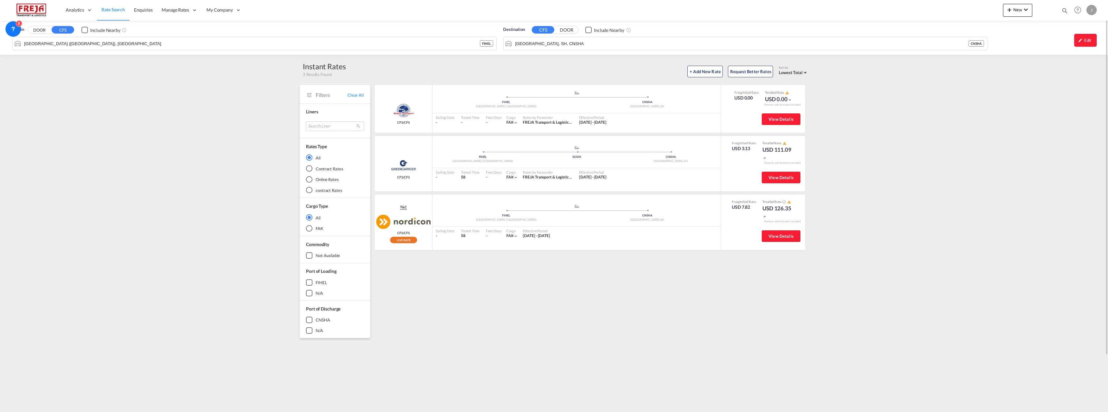 The height and width of the screenshot is (412, 1108). What do you see at coordinates (592, 122) in the screenshot?
I see `div: 15 Sep 2025 - 30 Sep 2025` at bounding box center [592, 122].